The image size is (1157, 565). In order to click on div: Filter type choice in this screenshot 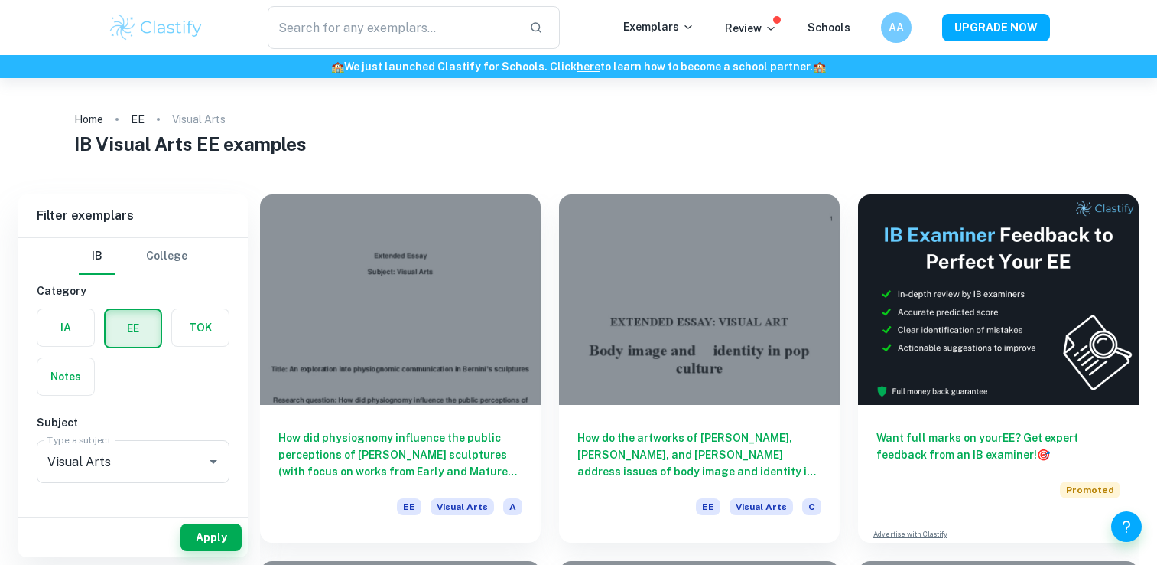, I will do `click(133, 256)`.